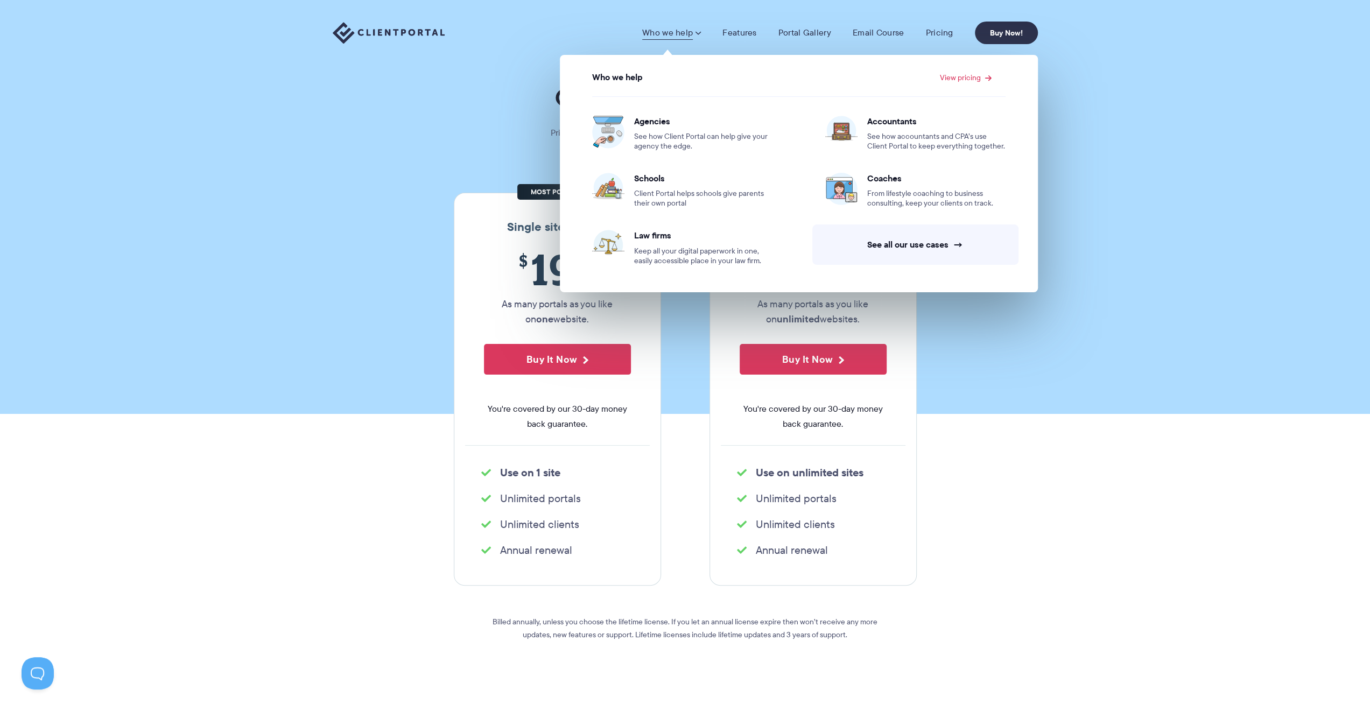 This screenshot has width=1370, height=711. Describe the element at coordinates (936, 121) in the screenshot. I see `span: Accountants` at that location.